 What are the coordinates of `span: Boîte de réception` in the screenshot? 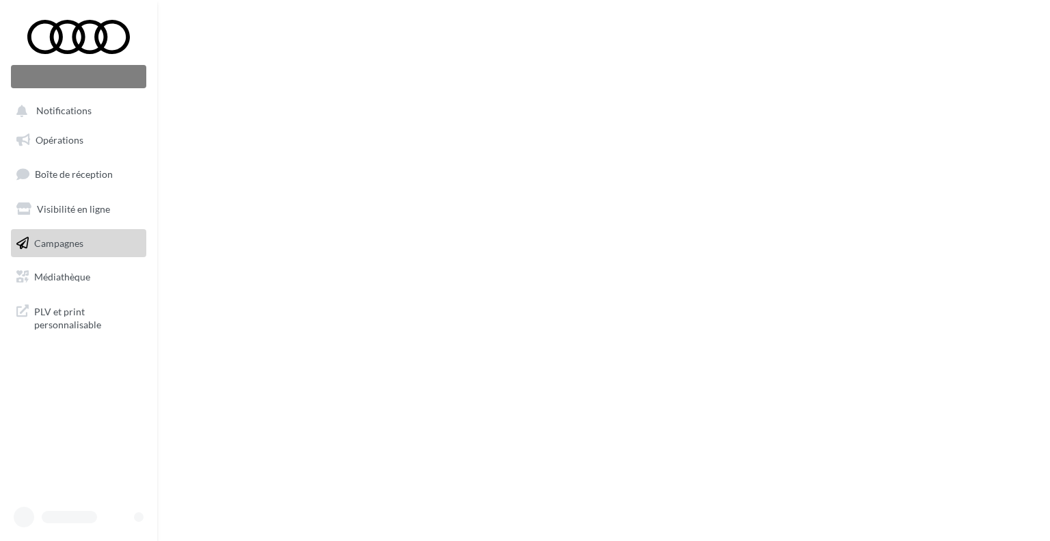 It's located at (74, 174).